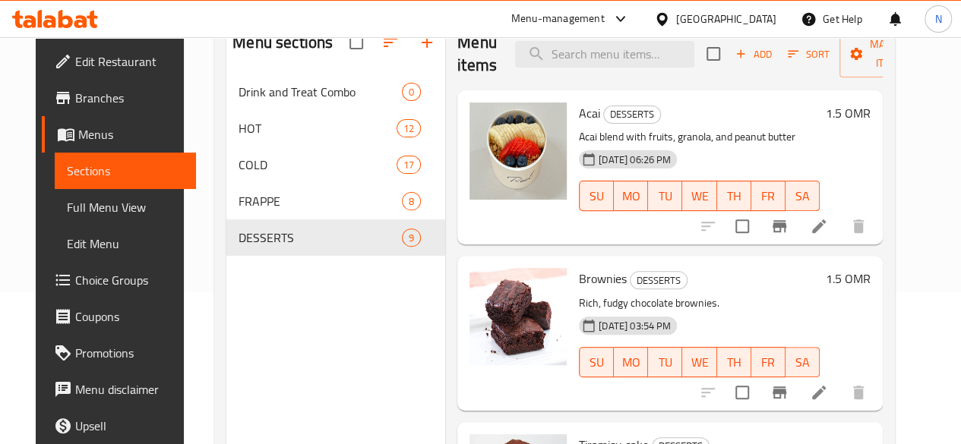 Image resolution: width=961 pixels, height=444 pixels. I want to click on span: Add item, so click(754, 54).